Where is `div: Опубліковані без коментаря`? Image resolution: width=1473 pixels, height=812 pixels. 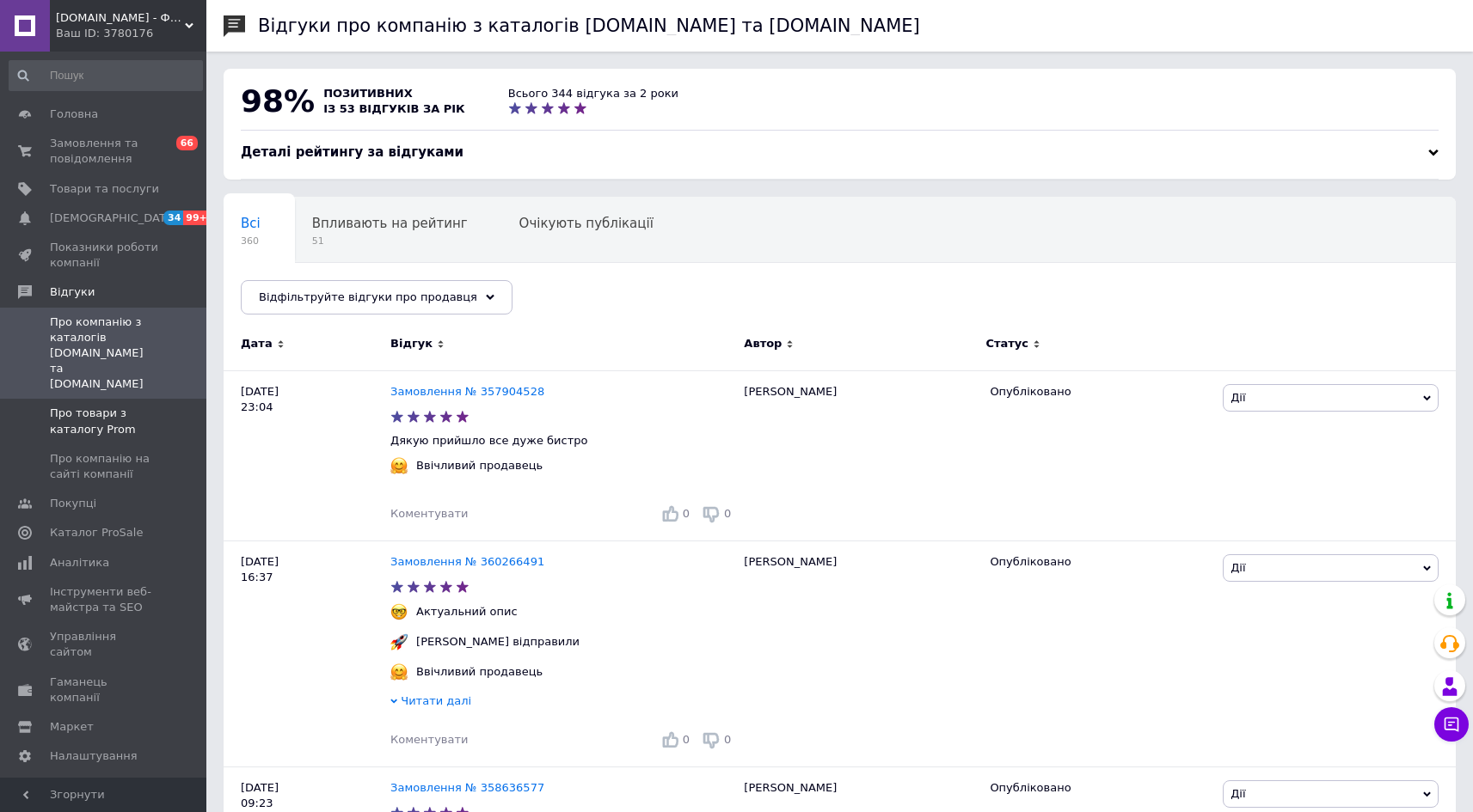 div: Опубліковані без коментаря is located at coordinates (336, 295).